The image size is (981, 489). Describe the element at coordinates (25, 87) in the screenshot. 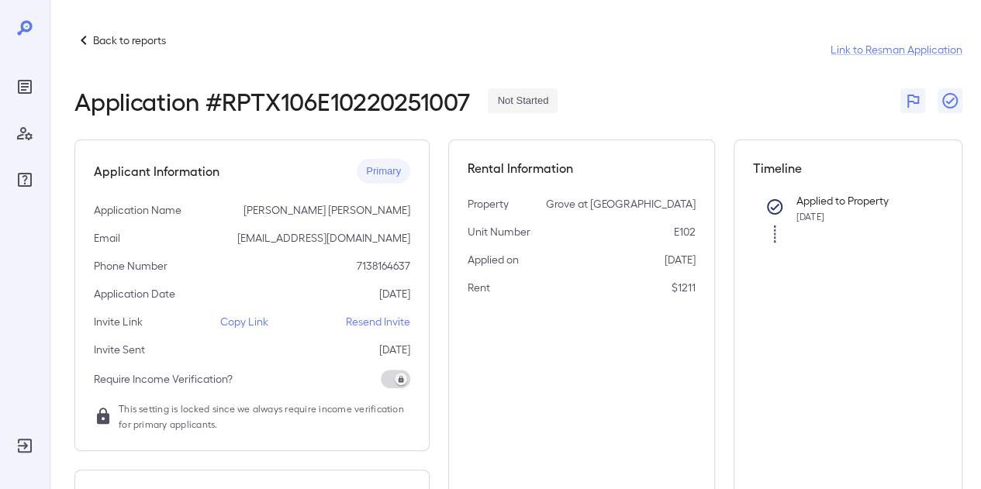

I see `div: Reports` at that location.